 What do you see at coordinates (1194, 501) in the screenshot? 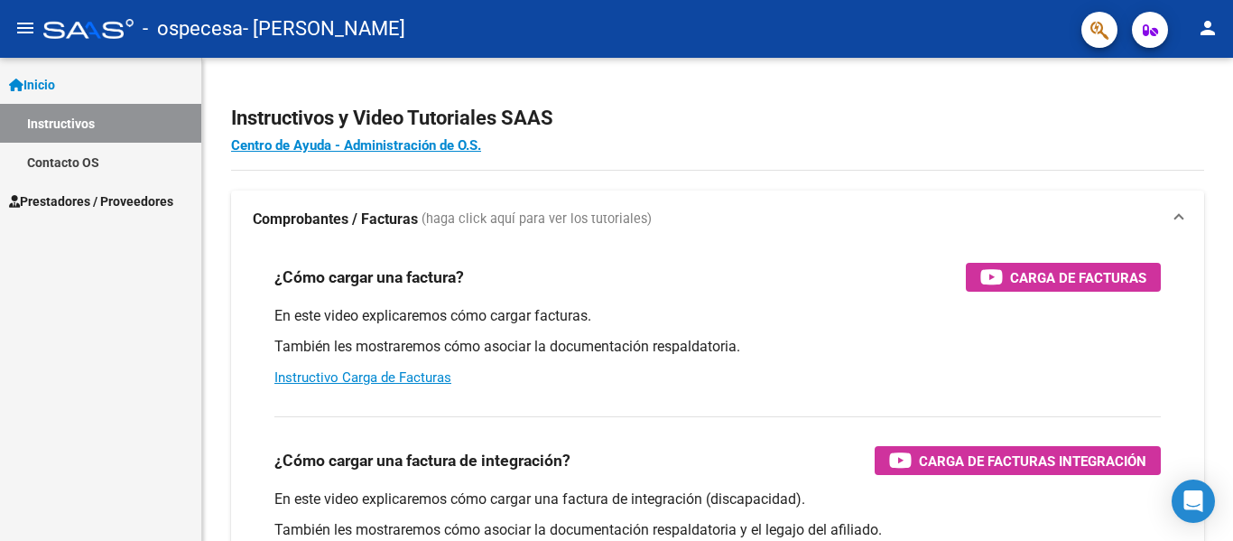
I see `div: Open Intercom Messenger` at bounding box center [1194, 501].